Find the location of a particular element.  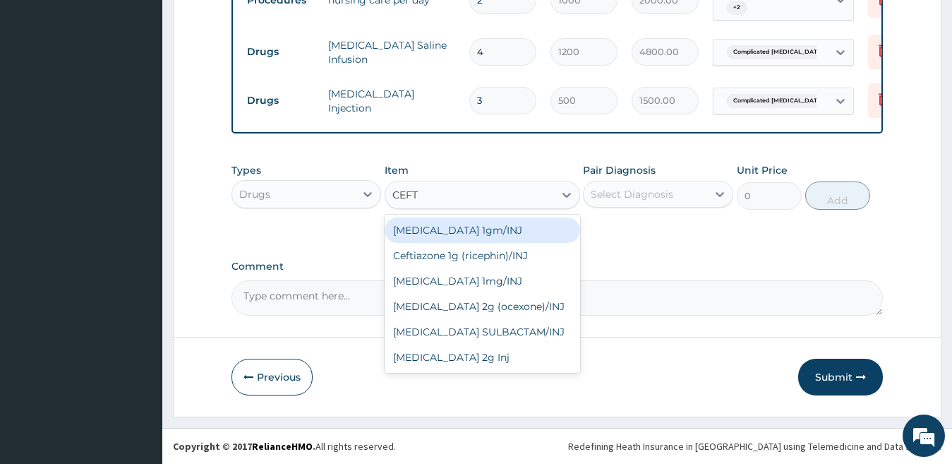

button: Previous is located at coordinates (272, 377).